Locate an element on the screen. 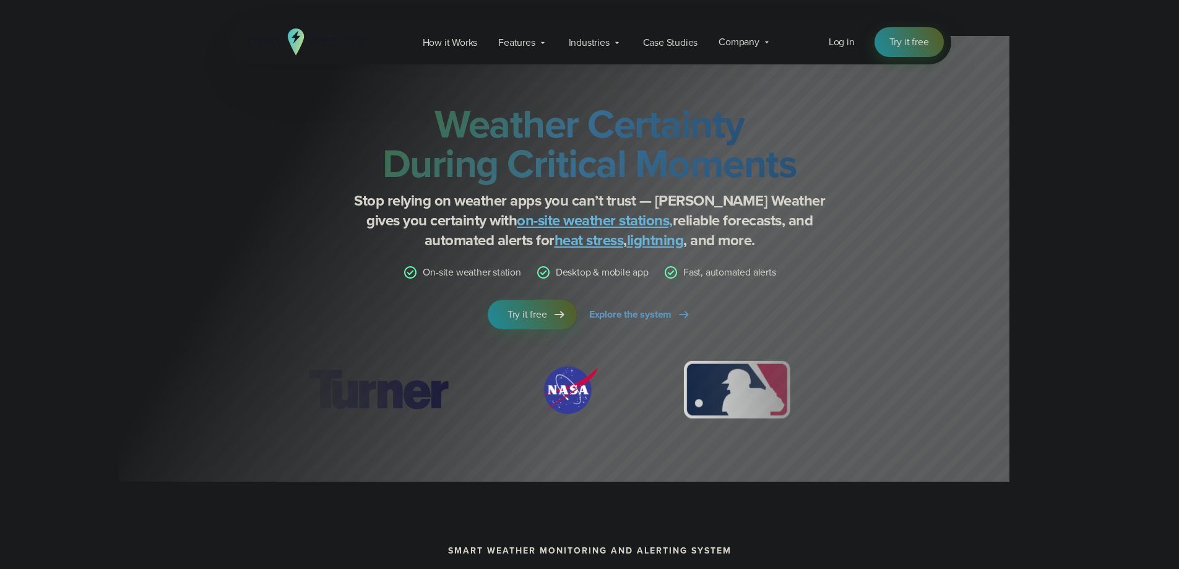 This screenshot has width=1179, height=569. span: Industries is located at coordinates (589, 43).